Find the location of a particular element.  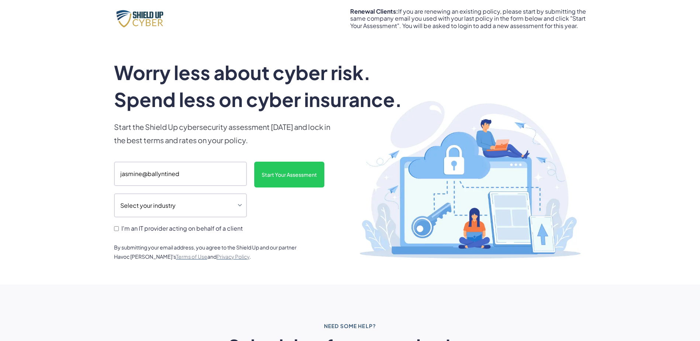

input: Start Your Assessment is located at coordinates (289, 175).